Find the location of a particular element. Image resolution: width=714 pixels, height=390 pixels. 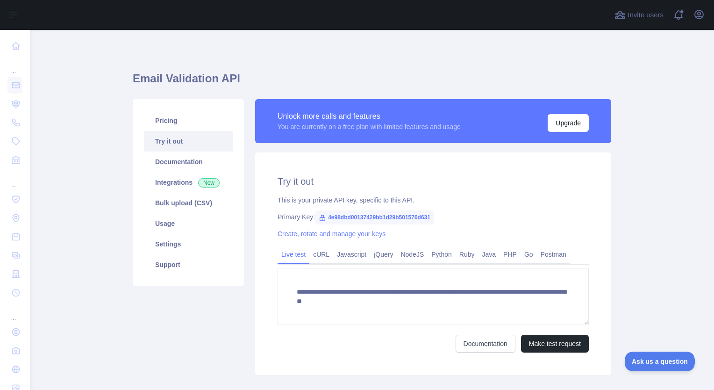

a: Settings is located at coordinates (188, 244).